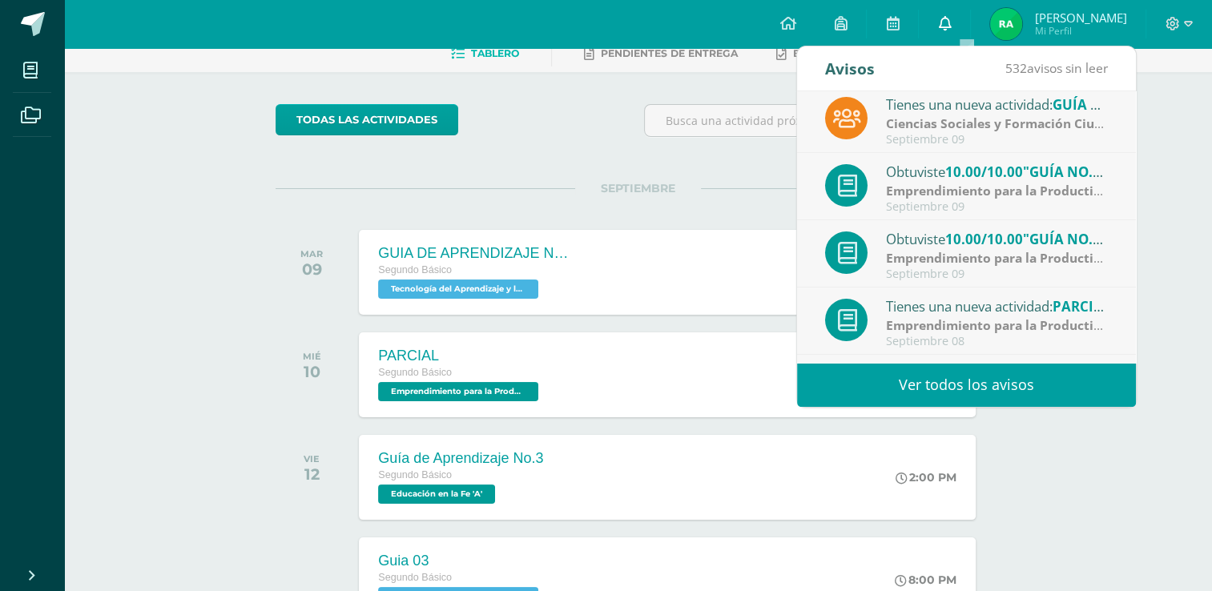 The image size is (1212, 591). What do you see at coordinates (1081, 306) in the screenshot?
I see `span: PARCIAL` at bounding box center [1081, 306].